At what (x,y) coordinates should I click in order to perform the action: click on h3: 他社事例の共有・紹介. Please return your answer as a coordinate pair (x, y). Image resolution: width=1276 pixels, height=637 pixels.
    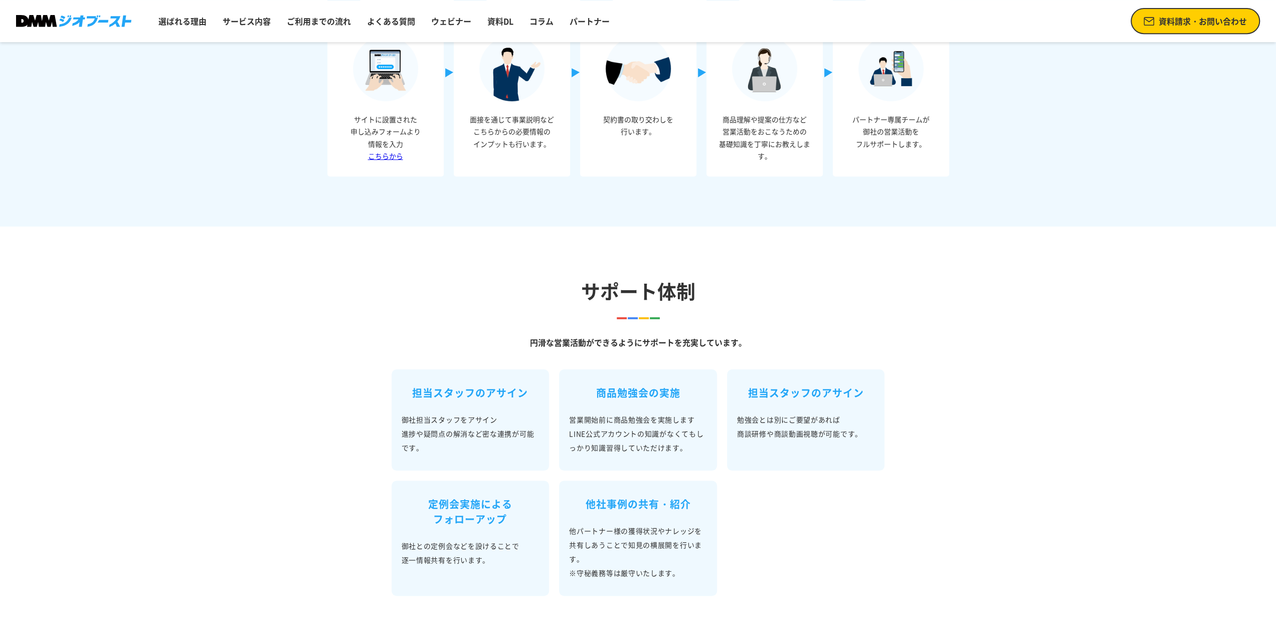
    Looking at the image, I should click on (638, 505).